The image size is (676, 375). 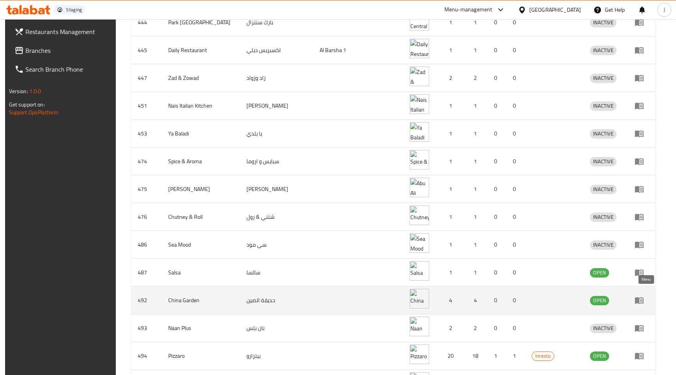 What do you see at coordinates (276, 161) in the screenshot?
I see `td: سبايس و اروما` at bounding box center [276, 161].